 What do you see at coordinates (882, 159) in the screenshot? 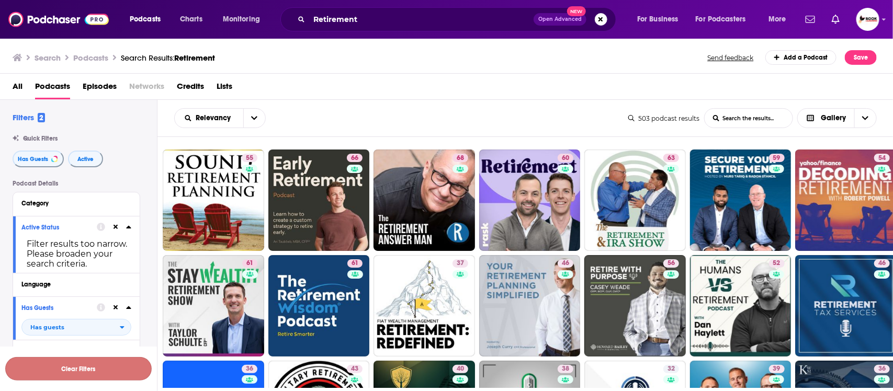
I see `span: 54` at bounding box center [882, 159].